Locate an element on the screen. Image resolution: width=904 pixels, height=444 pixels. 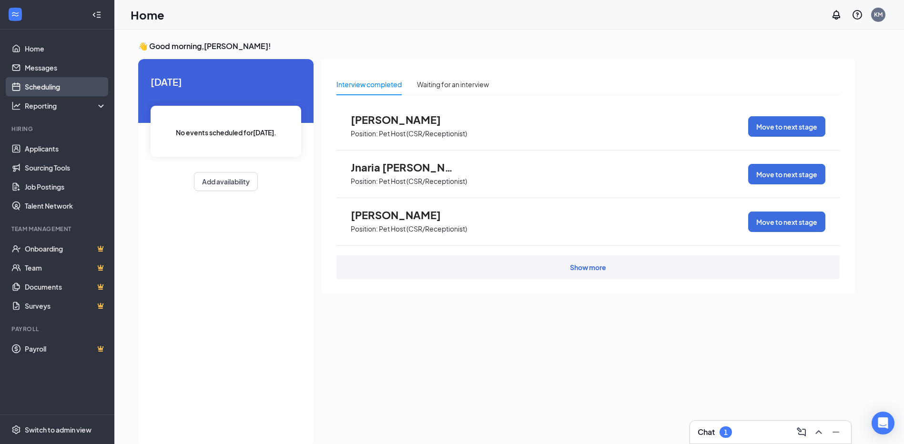
a: Home is located at coordinates (65, 49).